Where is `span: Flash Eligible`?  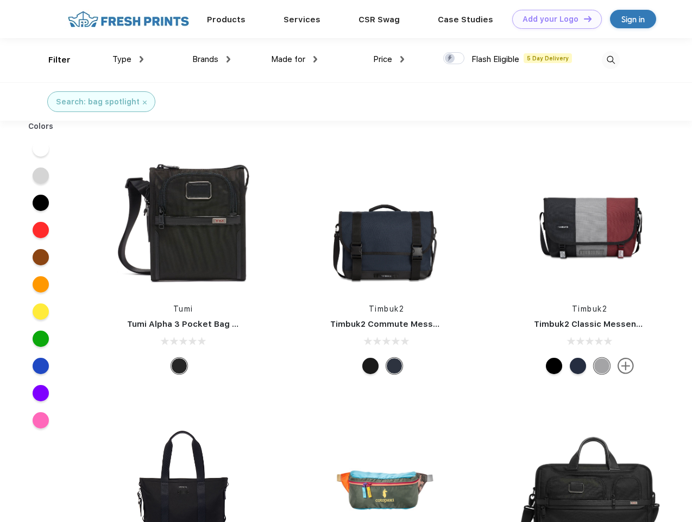 span: Flash Eligible is located at coordinates (496, 59).